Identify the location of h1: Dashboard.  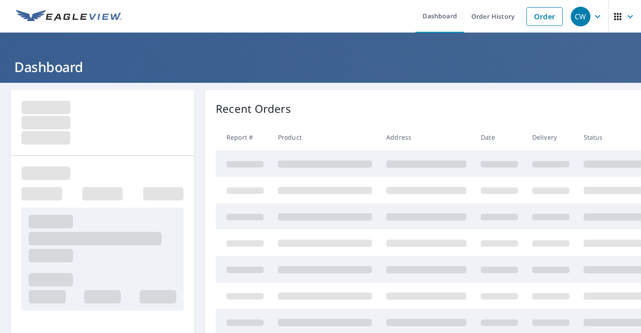
(321, 67).